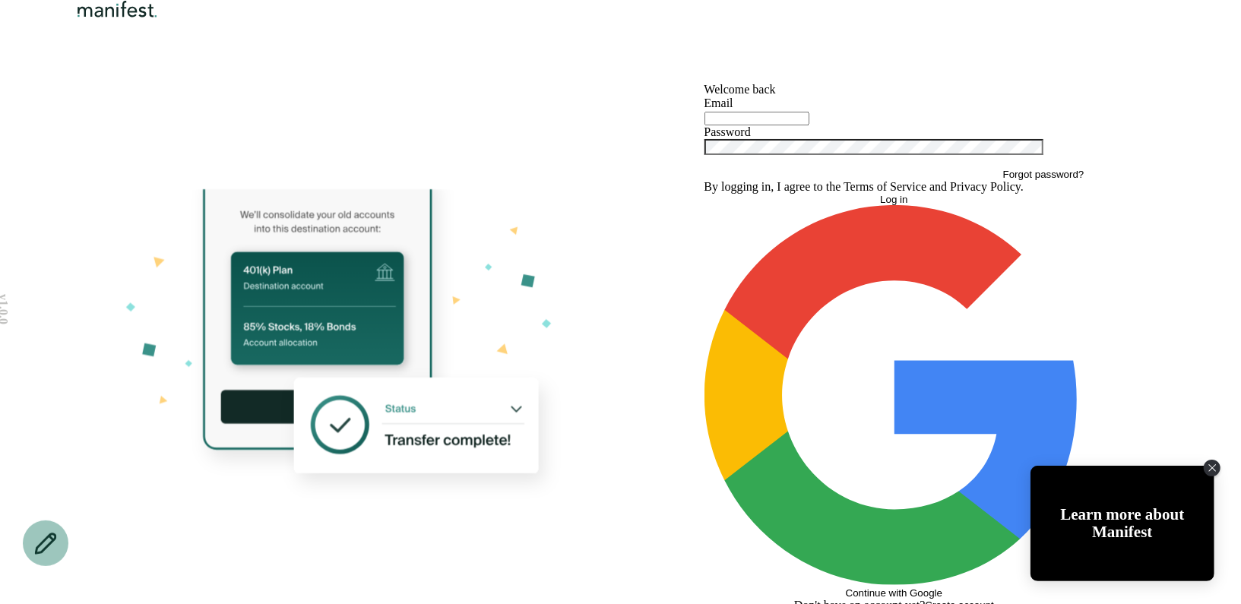 Image resolution: width=1241 pixels, height=604 pixels. What do you see at coordinates (895, 90) in the screenshot?
I see `h1: Welcome back` at bounding box center [895, 90].